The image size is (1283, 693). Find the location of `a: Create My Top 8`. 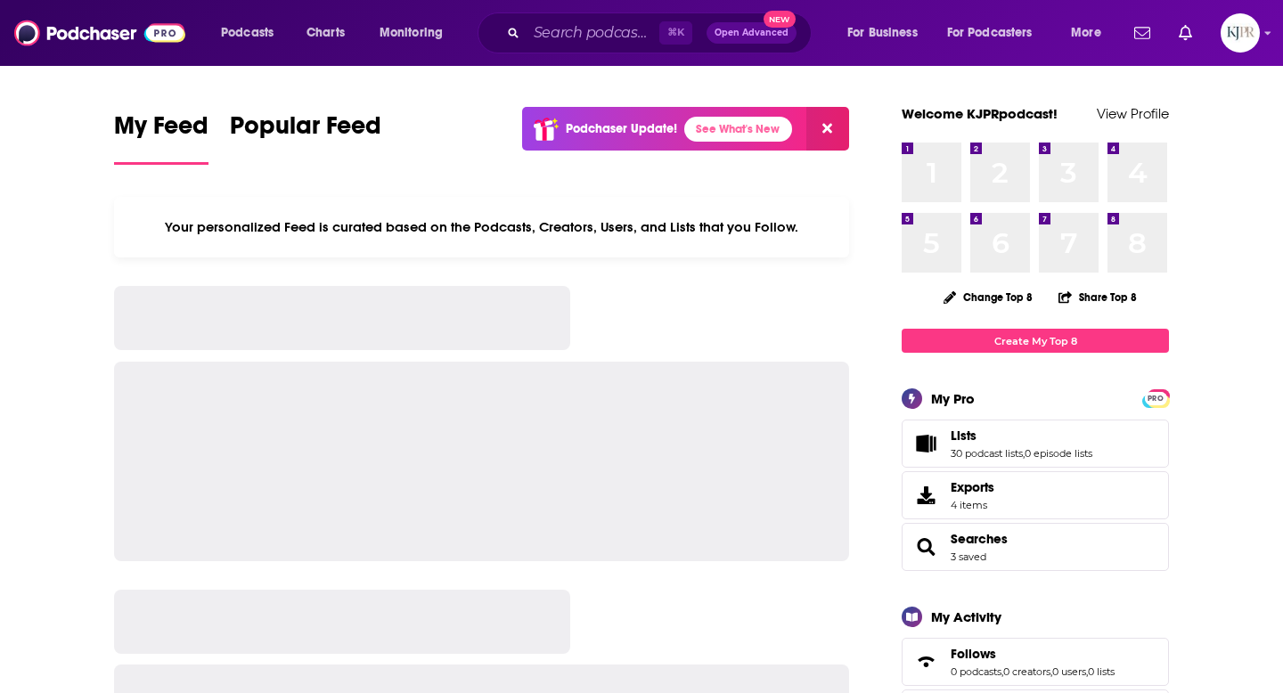

a: Create My Top 8 is located at coordinates (1035, 340).